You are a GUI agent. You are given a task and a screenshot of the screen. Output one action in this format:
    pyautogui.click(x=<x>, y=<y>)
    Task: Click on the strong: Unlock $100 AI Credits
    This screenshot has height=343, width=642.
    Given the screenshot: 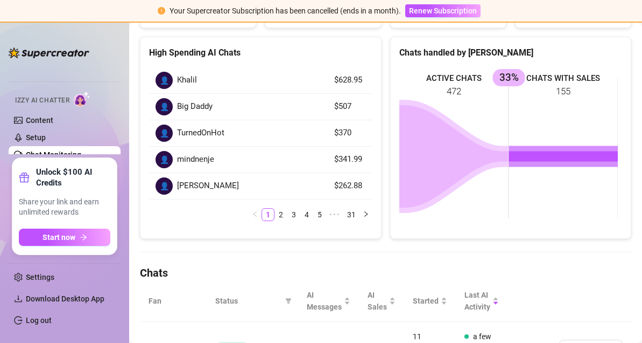 What is the action you would take?
    pyautogui.click(x=73, y=177)
    